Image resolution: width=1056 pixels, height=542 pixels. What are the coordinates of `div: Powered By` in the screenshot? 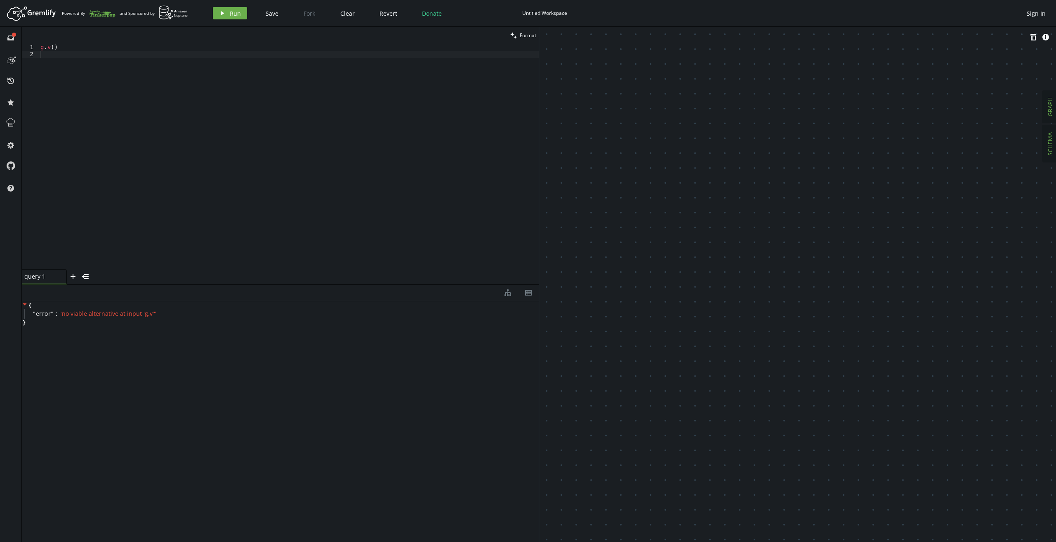 It's located at (89, 13).